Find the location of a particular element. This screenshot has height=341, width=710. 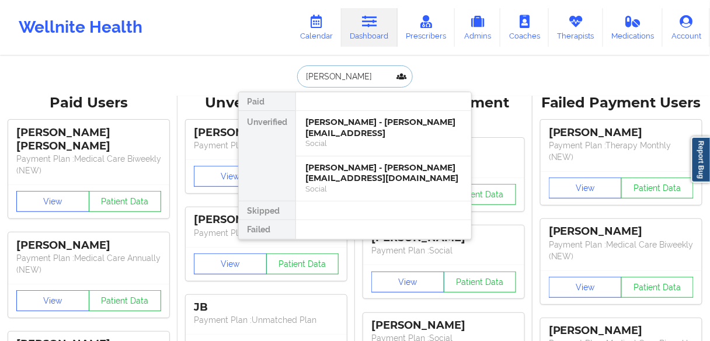

div: Unverified is located at coordinates (267, 156).